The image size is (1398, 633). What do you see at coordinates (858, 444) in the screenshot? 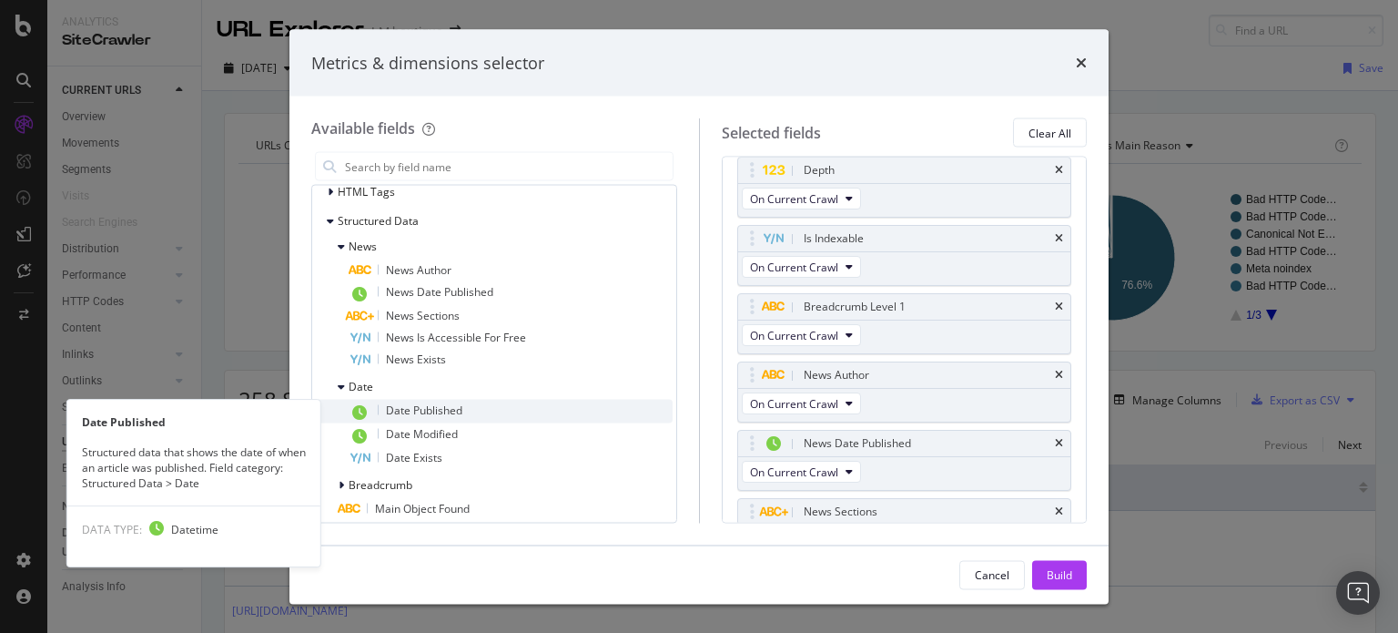
I see `div: News Date Published` at bounding box center [858, 444].